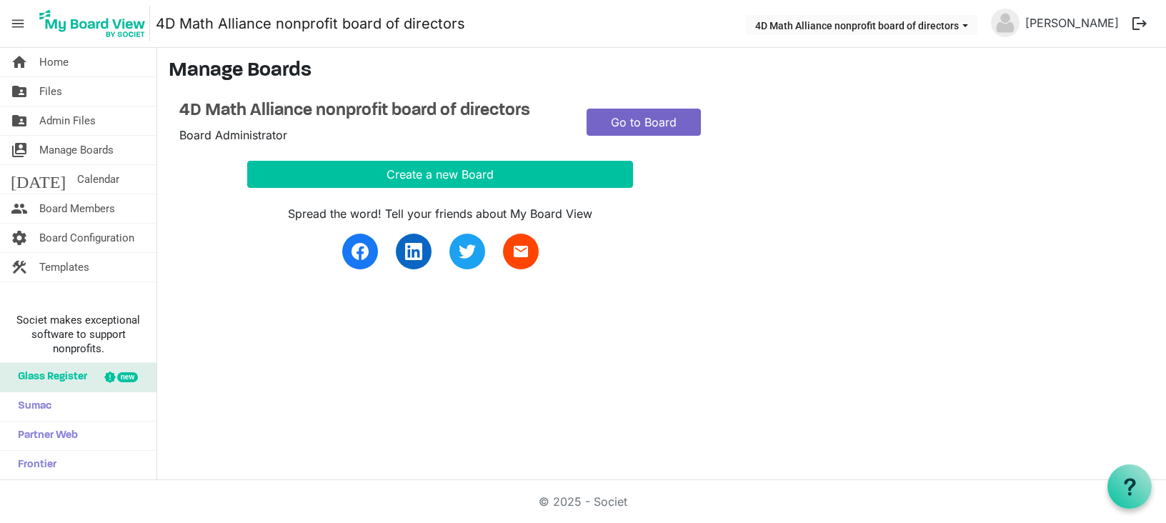 The width and height of the screenshot is (1166, 523). What do you see at coordinates (78, 334) in the screenshot?
I see `span: Societ makes exceptional software to support nonprofits.` at bounding box center [78, 334].